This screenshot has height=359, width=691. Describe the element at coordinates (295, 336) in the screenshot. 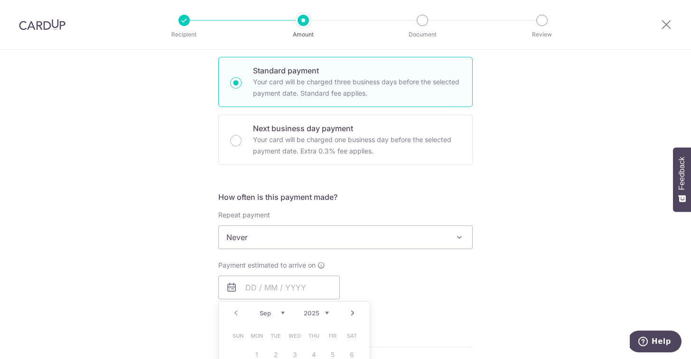

I see `span: Wednesday` at that location.